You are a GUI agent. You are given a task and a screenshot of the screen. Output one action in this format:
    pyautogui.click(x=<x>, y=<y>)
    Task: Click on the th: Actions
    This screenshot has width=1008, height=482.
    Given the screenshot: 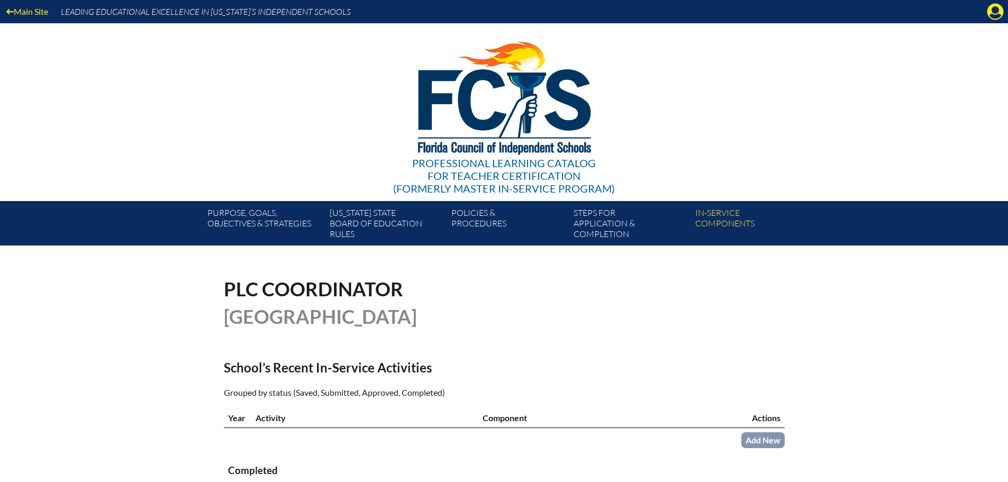 What is the action you would take?
    pyautogui.click(x=754, y=418)
    